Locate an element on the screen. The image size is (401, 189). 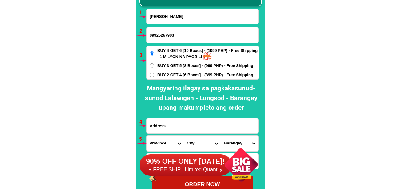
h6: 4 is located at coordinates (143, 122).